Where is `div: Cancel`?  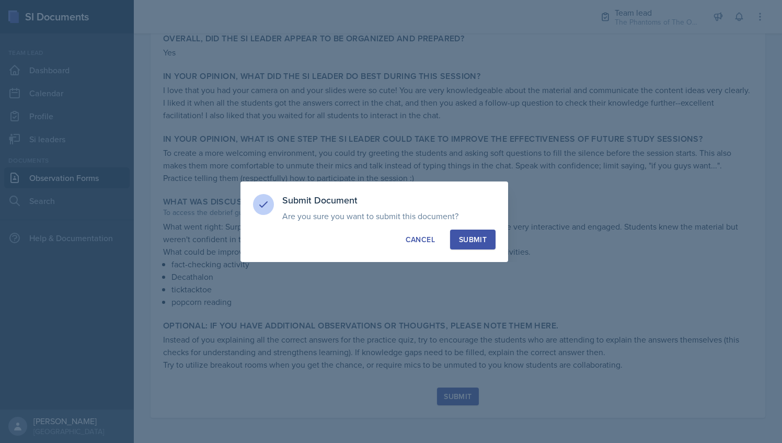 div: Cancel is located at coordinates (420, 239).